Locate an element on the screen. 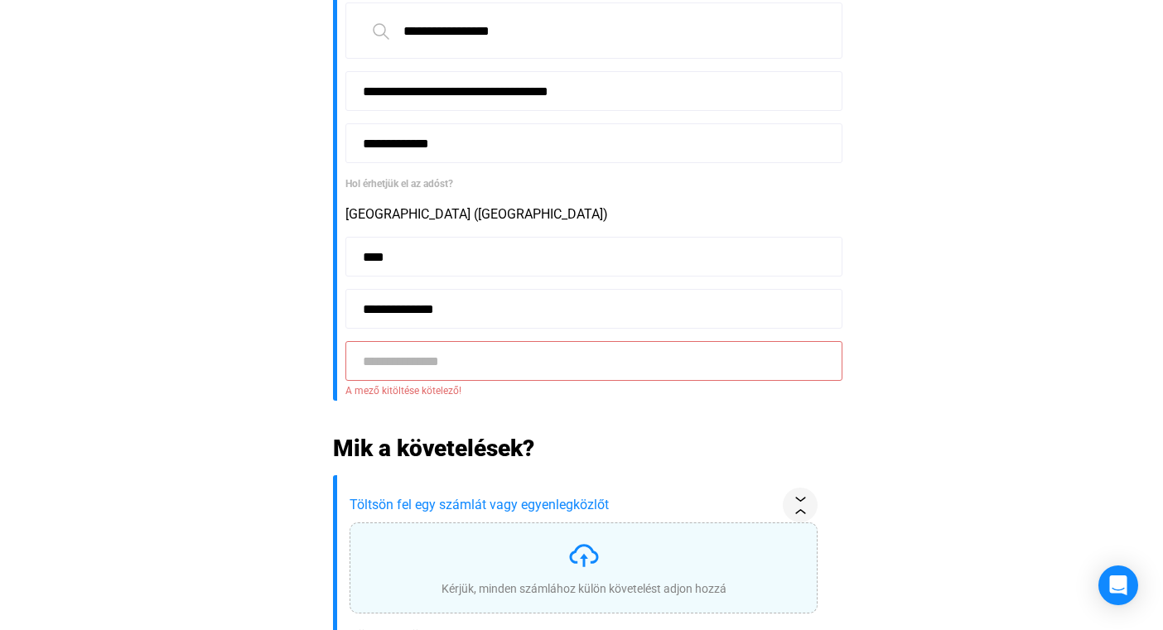  img: upload-cloud is located at coordinates (584, 556).